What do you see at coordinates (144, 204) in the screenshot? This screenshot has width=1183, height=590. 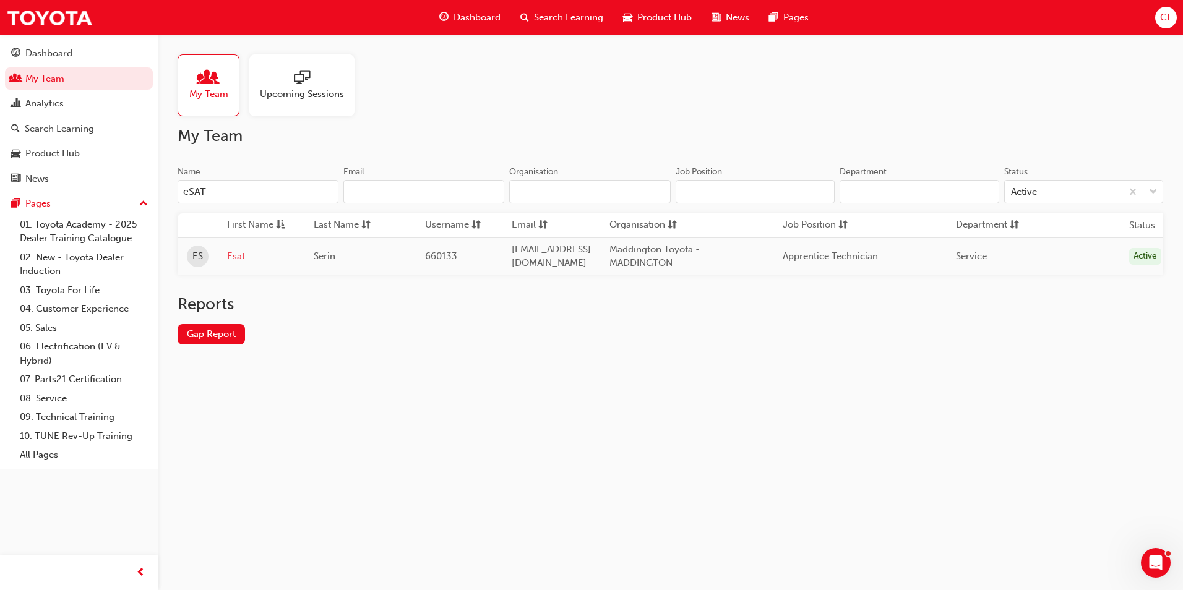 I see `span: up-icon` at bounding box center [144, 204].